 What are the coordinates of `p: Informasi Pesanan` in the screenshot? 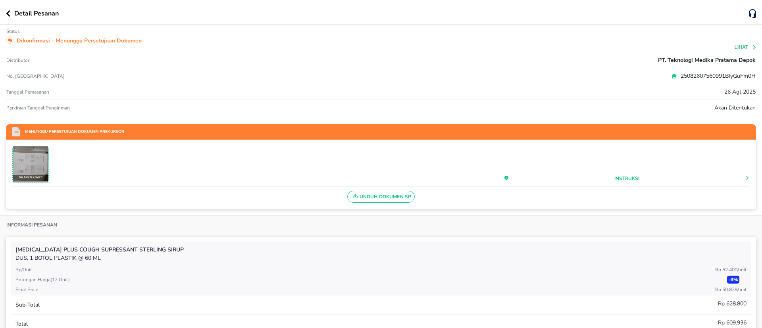 It's located at (32, 225).